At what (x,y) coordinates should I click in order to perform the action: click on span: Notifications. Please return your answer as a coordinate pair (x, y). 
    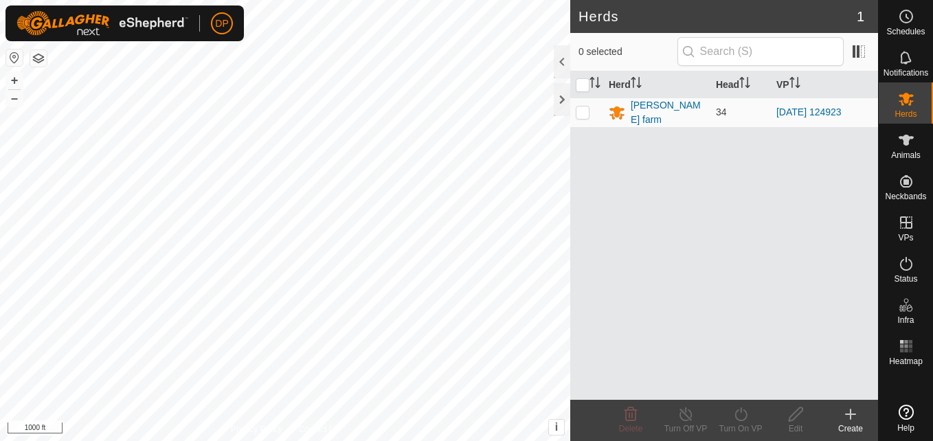
    Looking at the image, I should click on (906, 73).